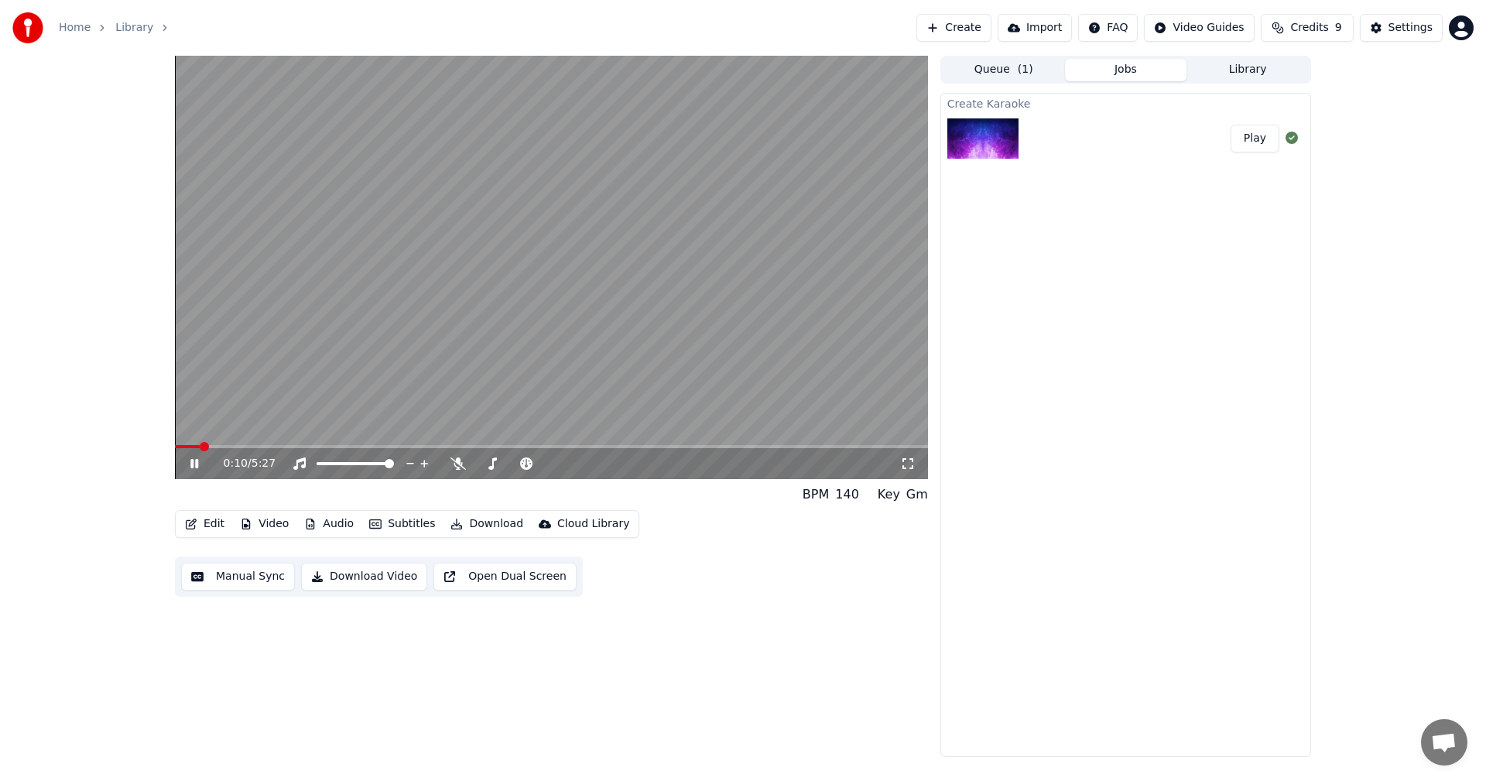 Image resolution: width=1486 pixels, height=781 pixels. Describe the element at coordinates (1126, 70) in the screenshot. I see `button: Jobs` at that location.